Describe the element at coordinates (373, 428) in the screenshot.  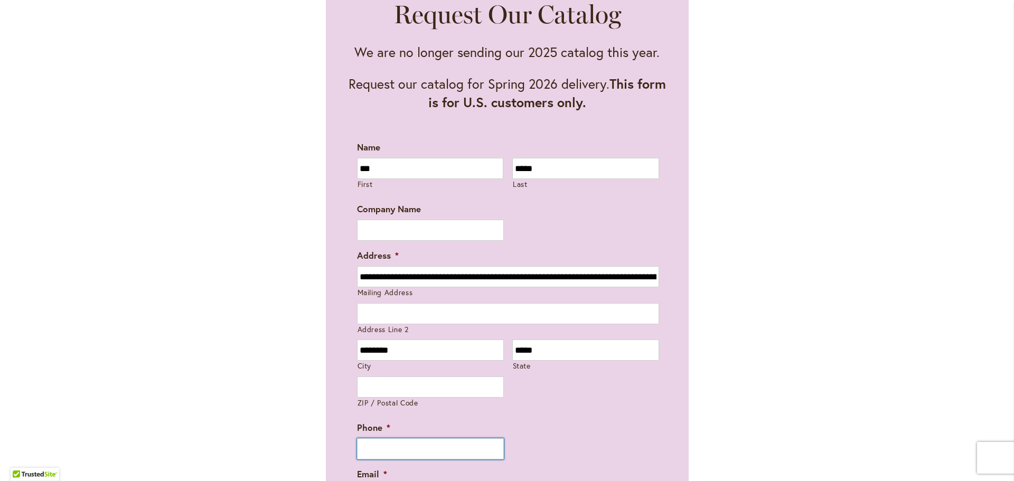
I see `label: Phone` at that location.